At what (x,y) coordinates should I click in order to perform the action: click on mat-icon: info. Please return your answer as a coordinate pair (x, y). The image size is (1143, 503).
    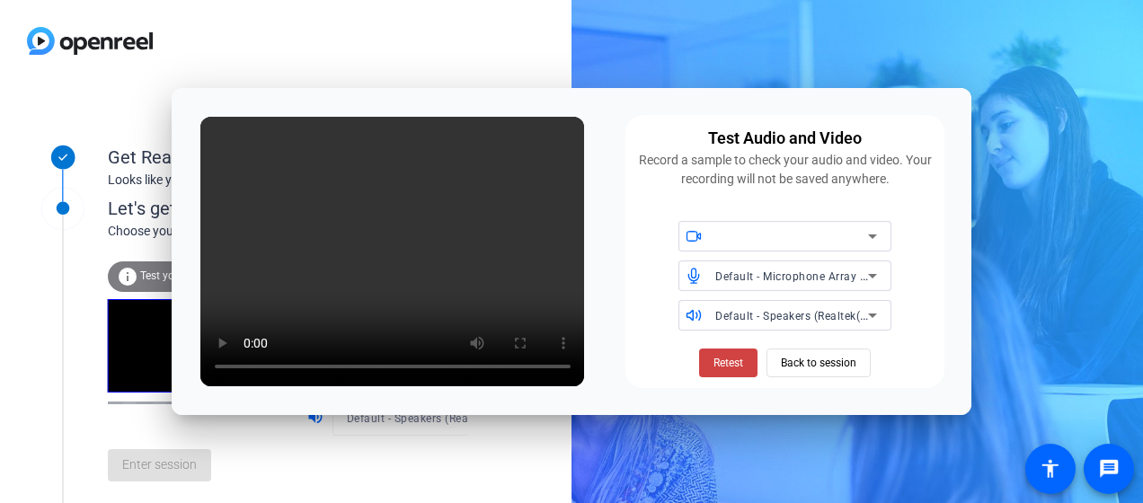
    Looking at the image, I should click on (128, 277).